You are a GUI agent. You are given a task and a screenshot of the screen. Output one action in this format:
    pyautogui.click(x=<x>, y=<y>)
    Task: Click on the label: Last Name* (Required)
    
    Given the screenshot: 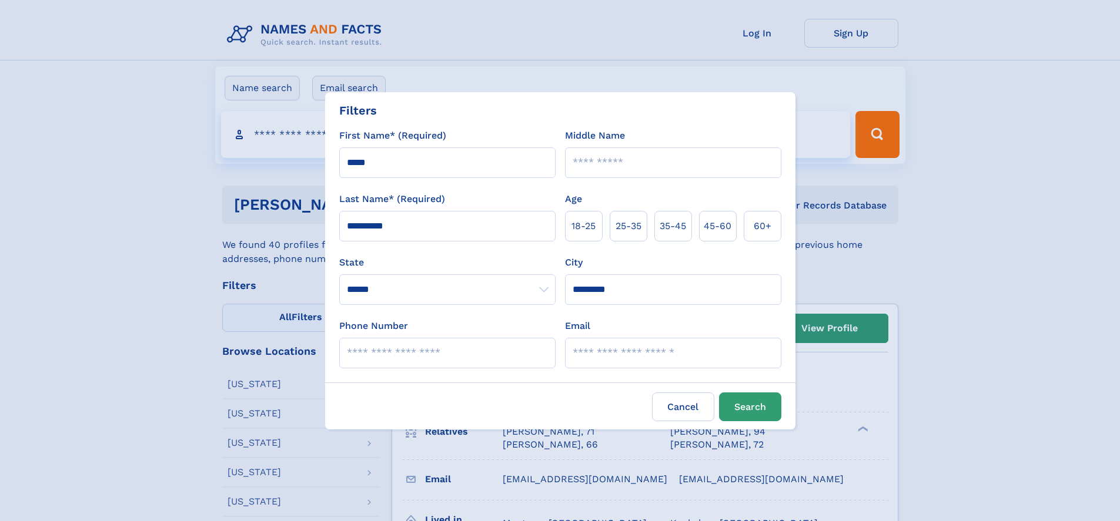 What is the action you would take?
    pyautogui.click(x=392, y=199)
    